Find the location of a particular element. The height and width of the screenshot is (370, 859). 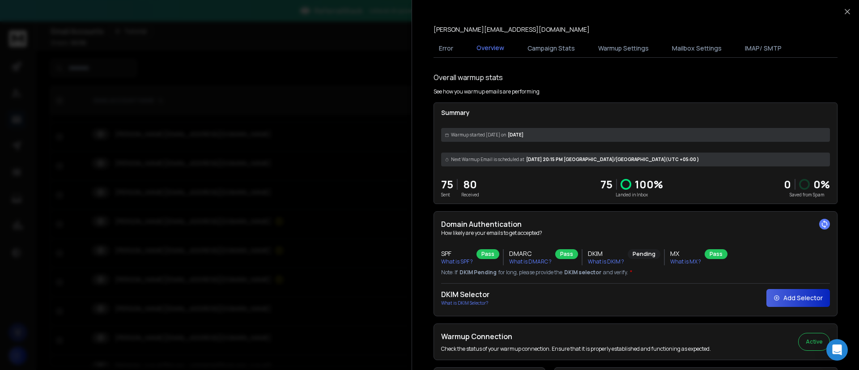

h3: DKIM is located at coordinates (605, 254).